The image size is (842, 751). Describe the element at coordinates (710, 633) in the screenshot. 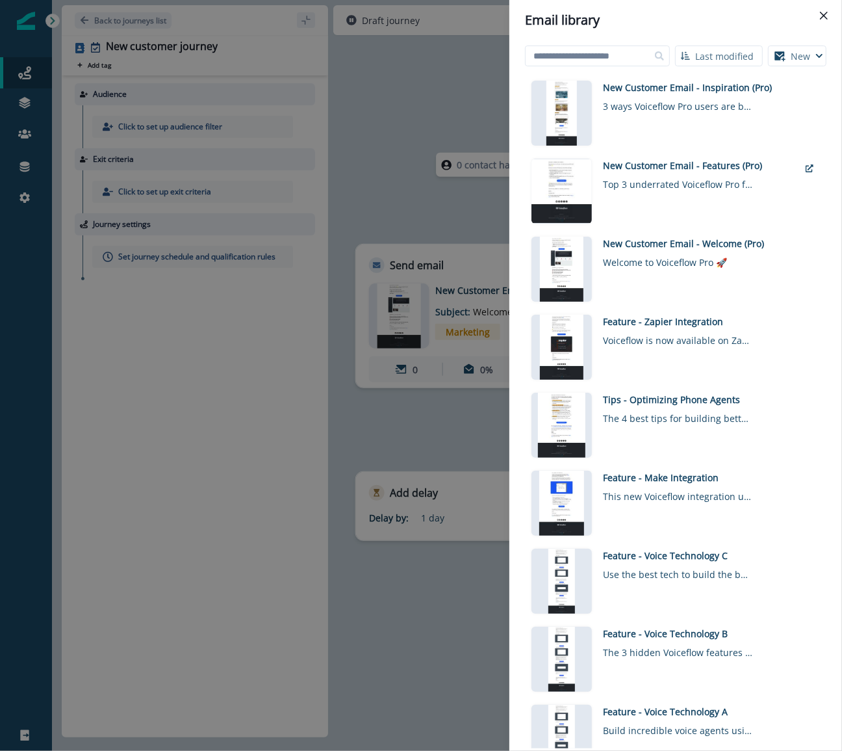

I see `div: Feature - Voice Technology B` at that location.